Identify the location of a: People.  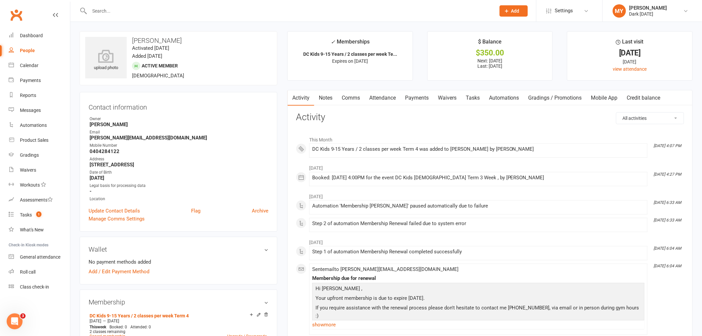
(39, 50).